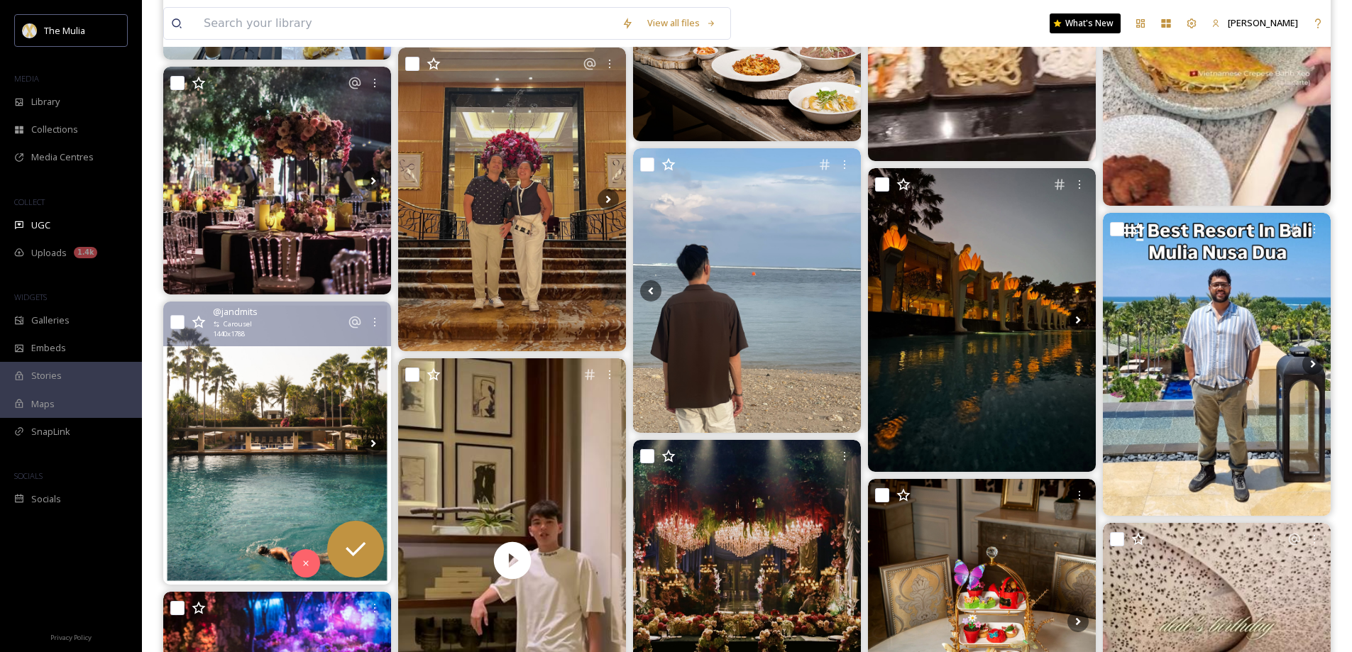 The height and width of the screenshot is (652, 1352). What do you see at coordinates (43, 404) in the screenshot?
I see `span: Maps` at bounding box center [43, 404].